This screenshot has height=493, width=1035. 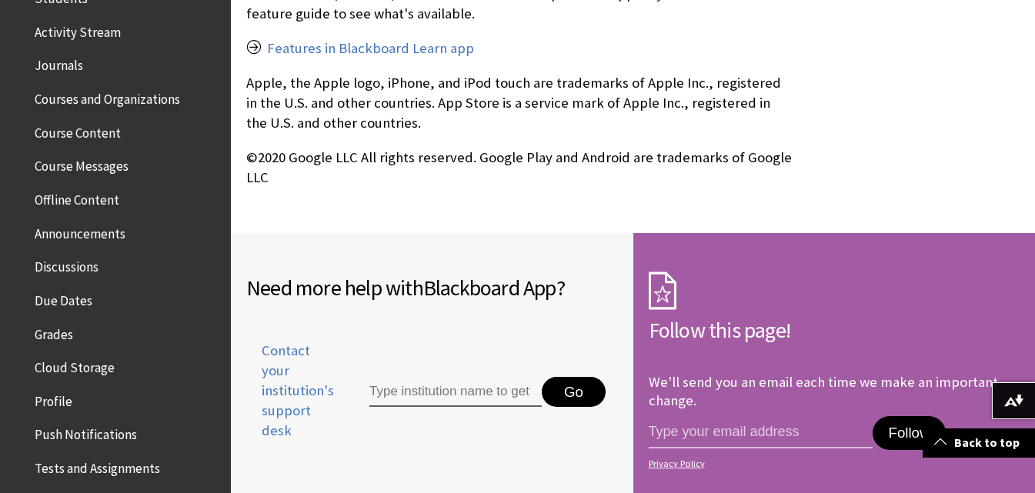 I want to click on p: We'll send you an email each time we make an important change., so click(x=823, y=391).